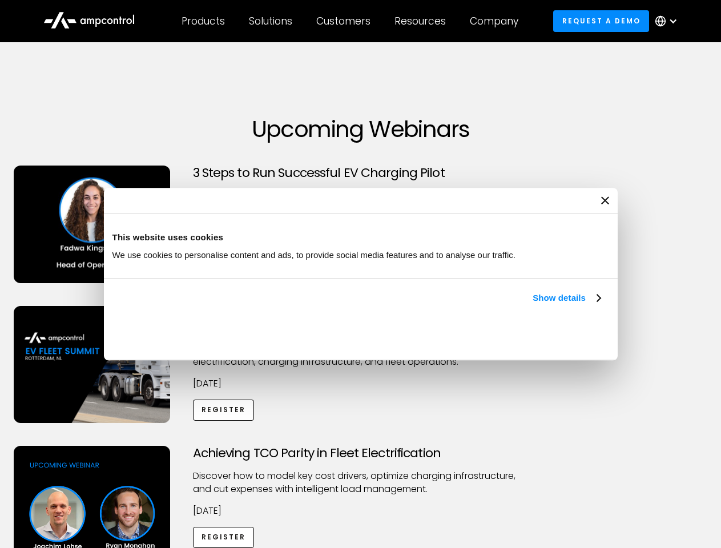 Image resolution: width=721 pixels, height=548 pixels. What do you see at coordinates (361, 482) in the screenshot?
I see `p: Discover how to model key cost drivers, optimize charging infrastructure, and cut expenses with i...` at bounding box center [361, 482].